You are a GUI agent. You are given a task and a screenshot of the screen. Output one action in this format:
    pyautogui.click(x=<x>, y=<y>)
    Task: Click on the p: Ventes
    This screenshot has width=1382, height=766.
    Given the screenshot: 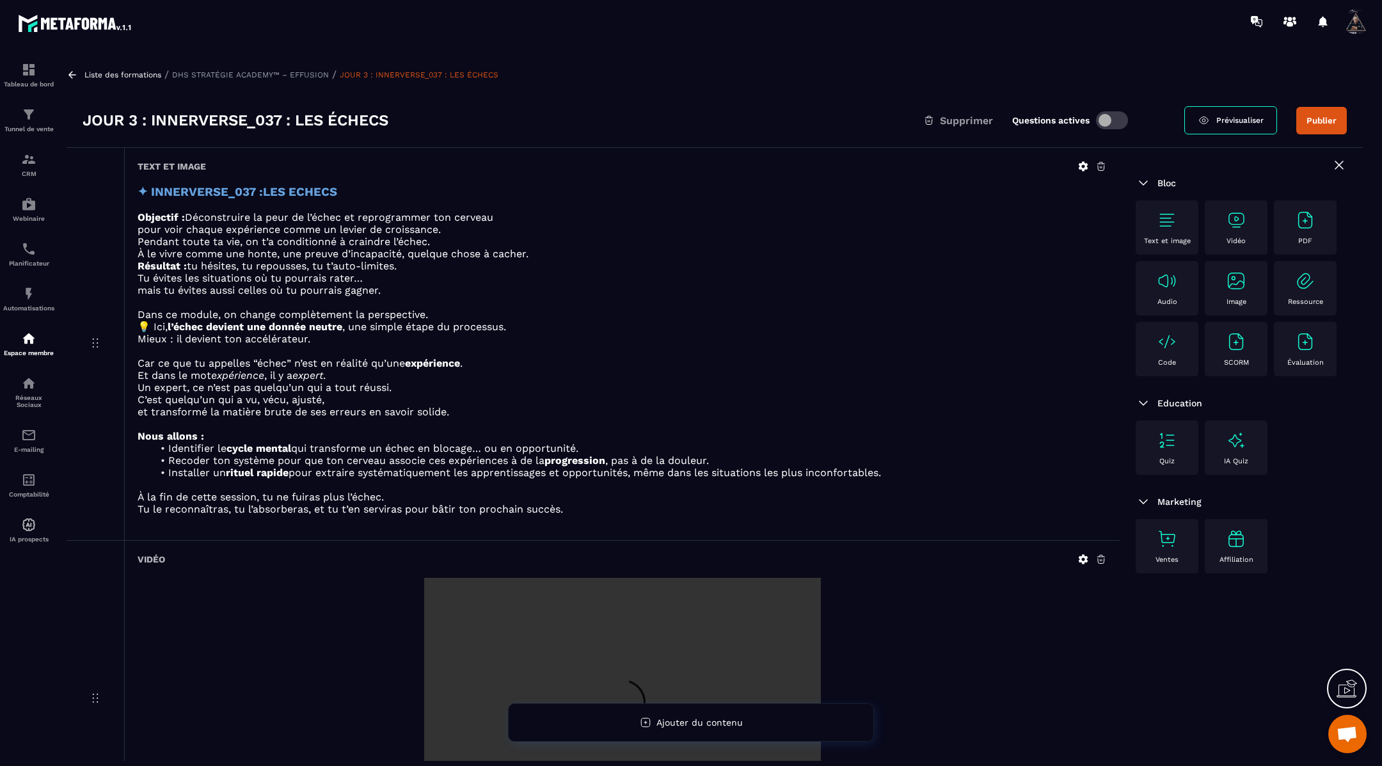 What is the action you would take?
    pyautogui.click(x=1167, y=559)
    